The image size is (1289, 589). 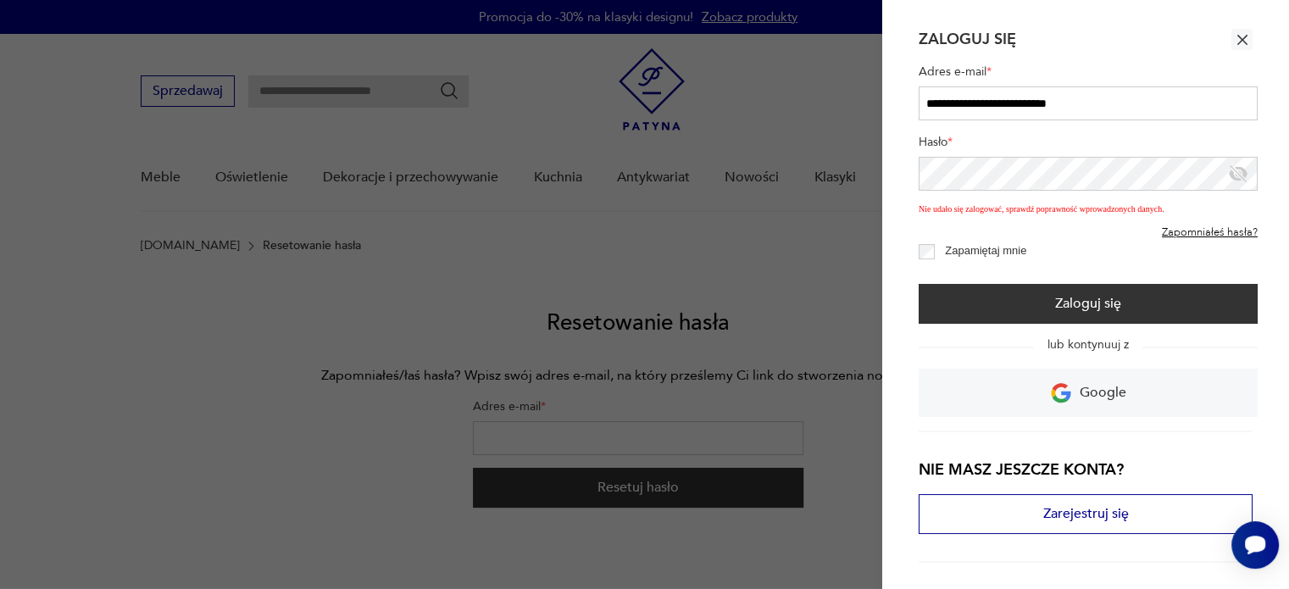 I want to click on h3: Nie masz jeszcze konta?, so click(x=1086, y=470).